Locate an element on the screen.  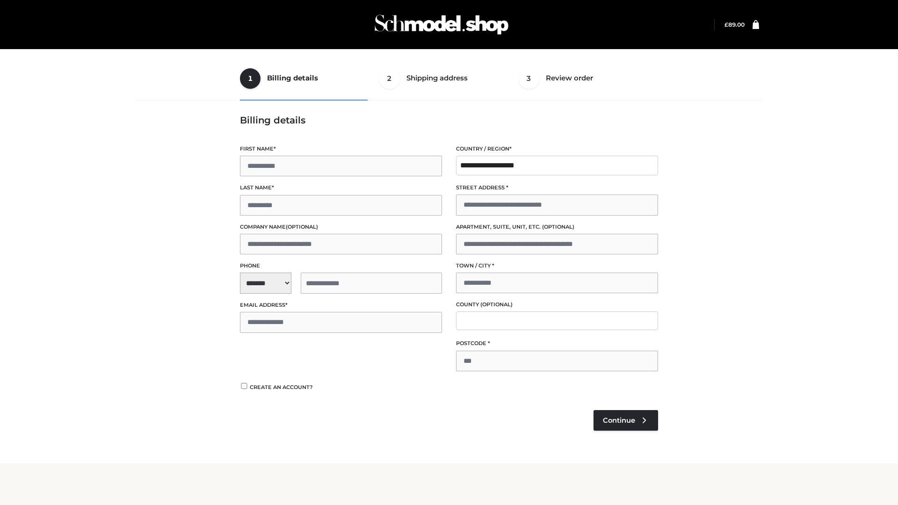
span: Continue is located at coordinates (619, 421).